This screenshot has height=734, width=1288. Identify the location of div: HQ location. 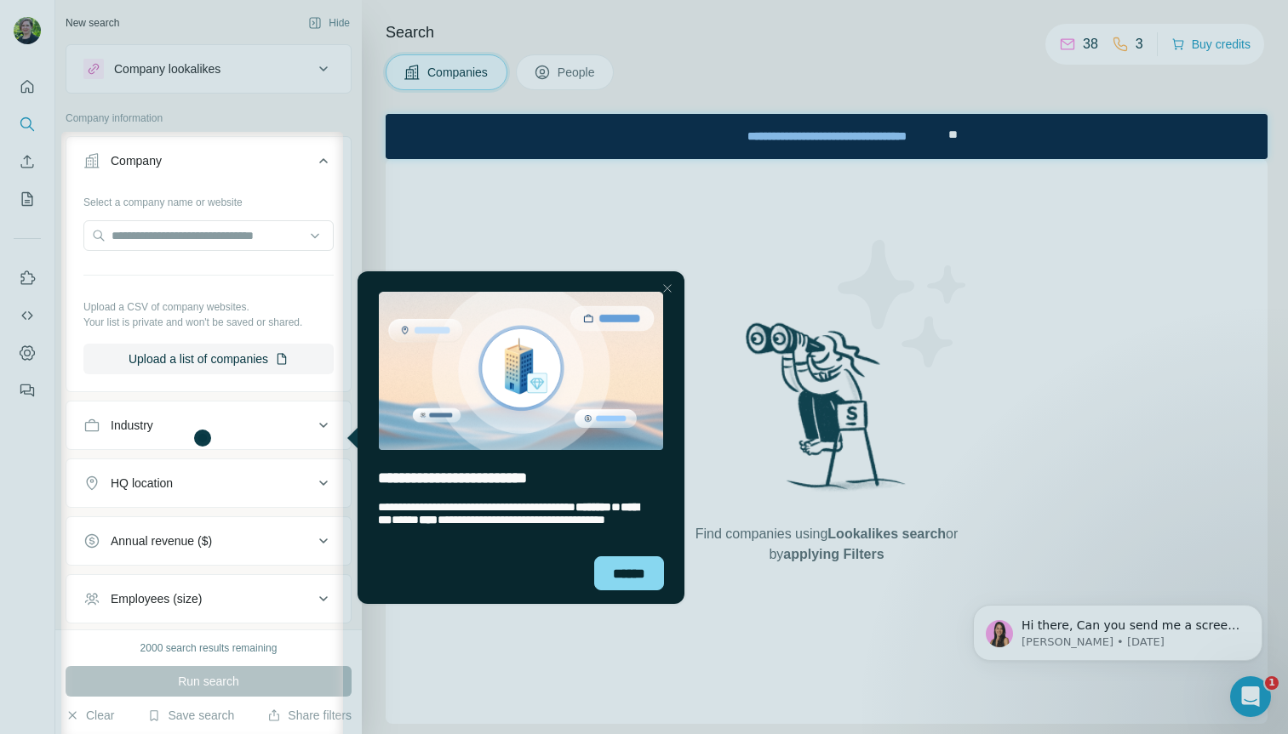
(141, 483).